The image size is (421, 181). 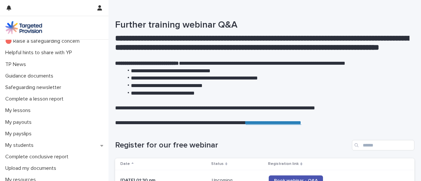 What do you see at coordinates (217, 164) in the screenshot?
I see `p: Status` at bounding box center [217, 164].